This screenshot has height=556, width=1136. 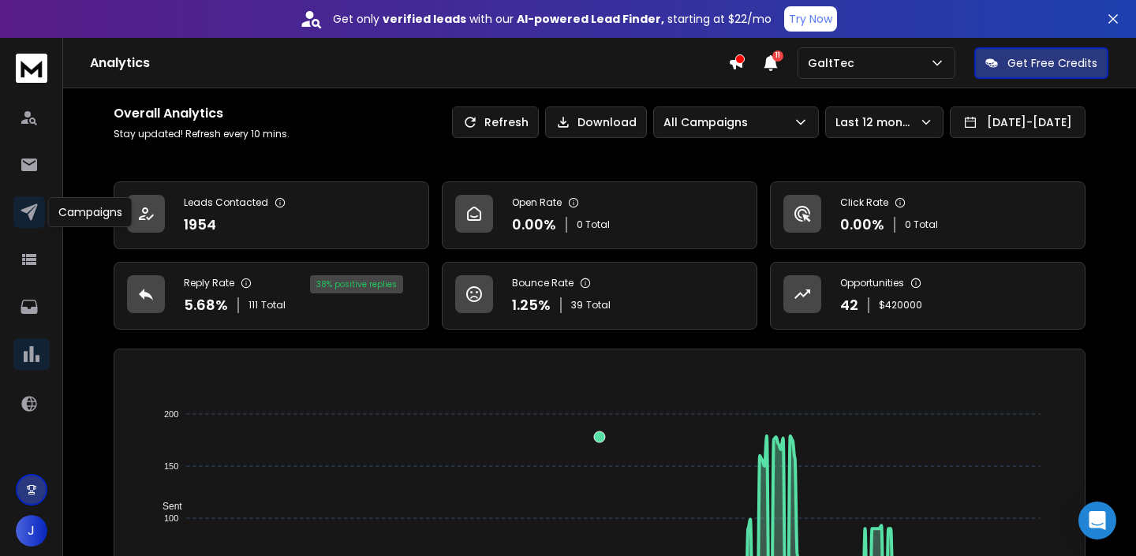 What do you see at coordinates (600, 296) in the screenshot?
I see `a: Bounce Rate1.25%39Total` at bounding box center [600, 296].